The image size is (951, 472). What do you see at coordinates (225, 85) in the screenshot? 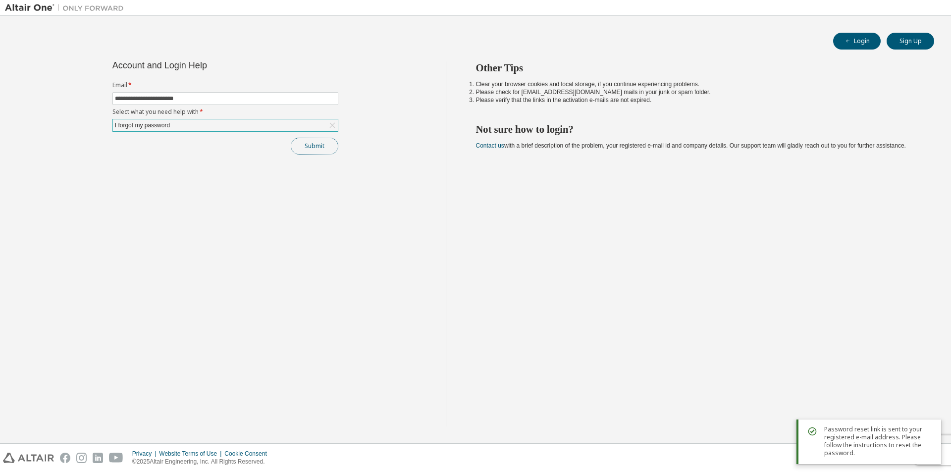
I see `label: Email` at bounding box center [225, 85].